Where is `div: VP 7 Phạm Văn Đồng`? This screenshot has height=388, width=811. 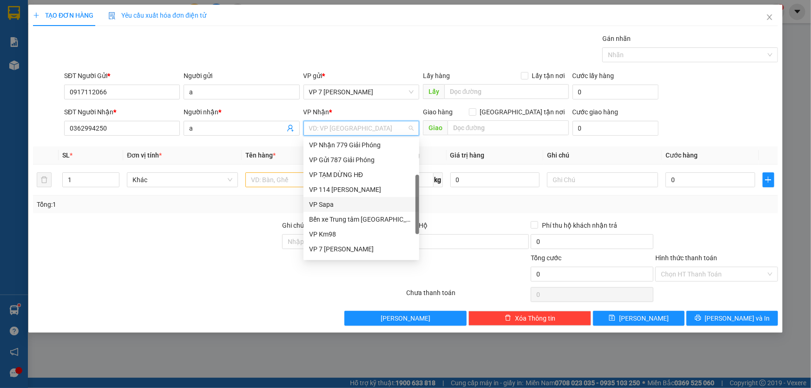
div: VP 7 Phạm Văn Đồng is located at coordinates (361, 249).